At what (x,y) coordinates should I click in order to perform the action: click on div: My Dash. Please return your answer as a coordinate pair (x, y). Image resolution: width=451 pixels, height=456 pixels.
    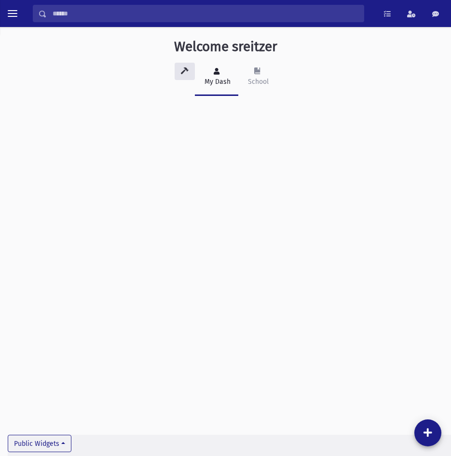
    Looking at the image, I should click on (217, 82).